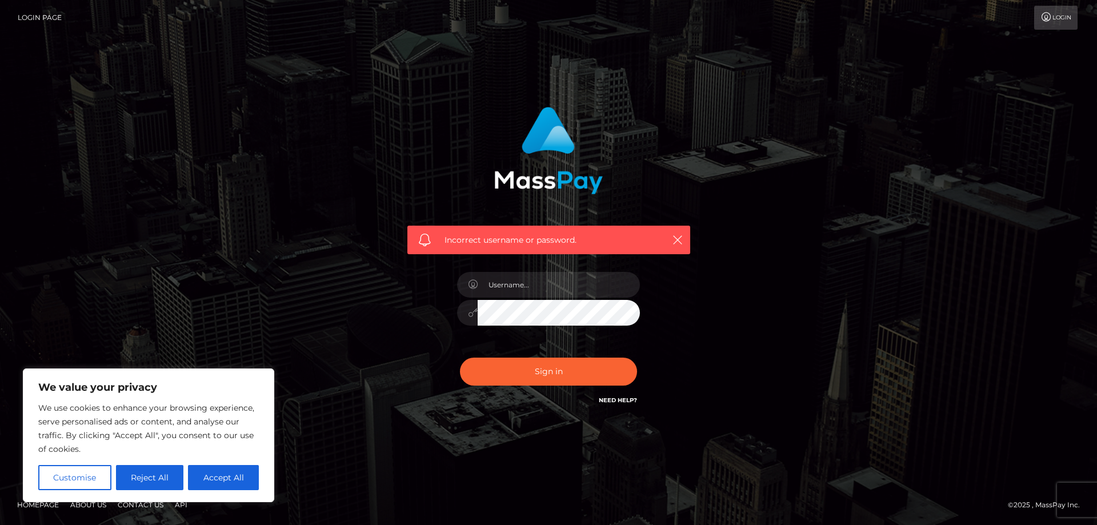 The width and height of the screenshot is (1097, 525). I want to click on a: Homepage, so click(38, 504).